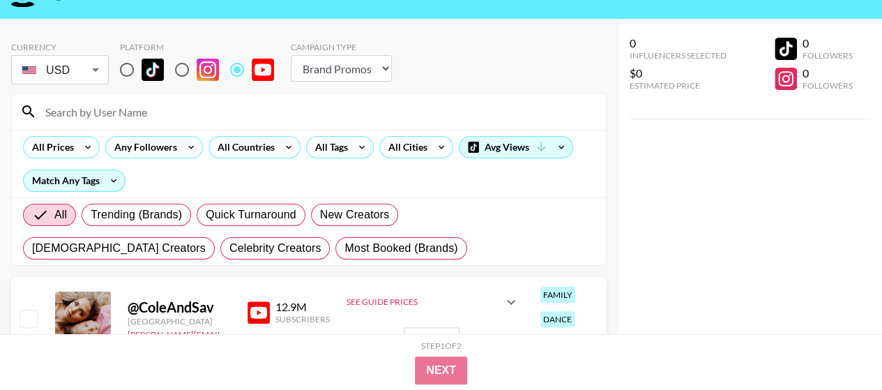  What do you see at coordinates (208, 70) in the screenshot?
I see `img: Instagram` at bounding box center [208, 70].